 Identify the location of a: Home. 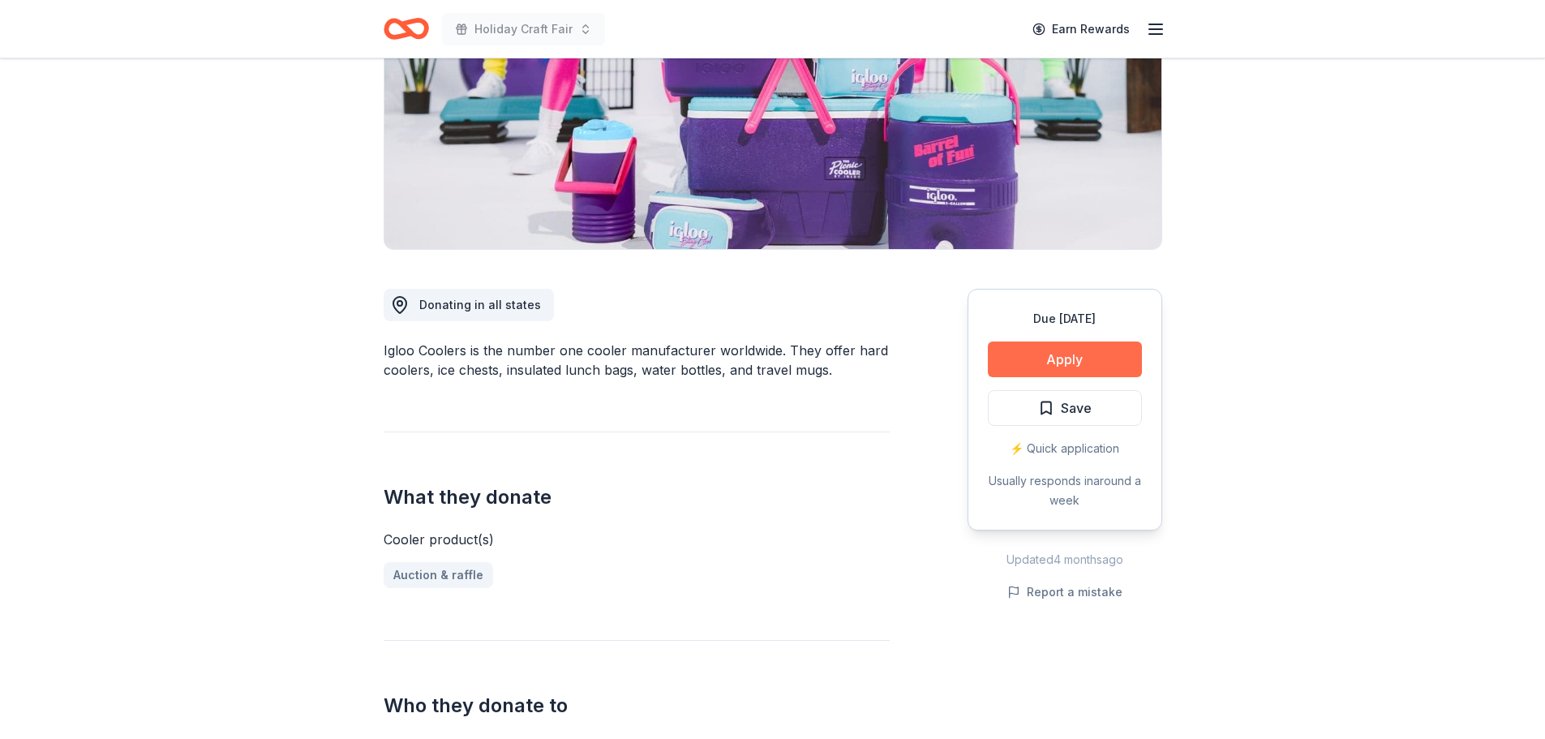
(406, 28).